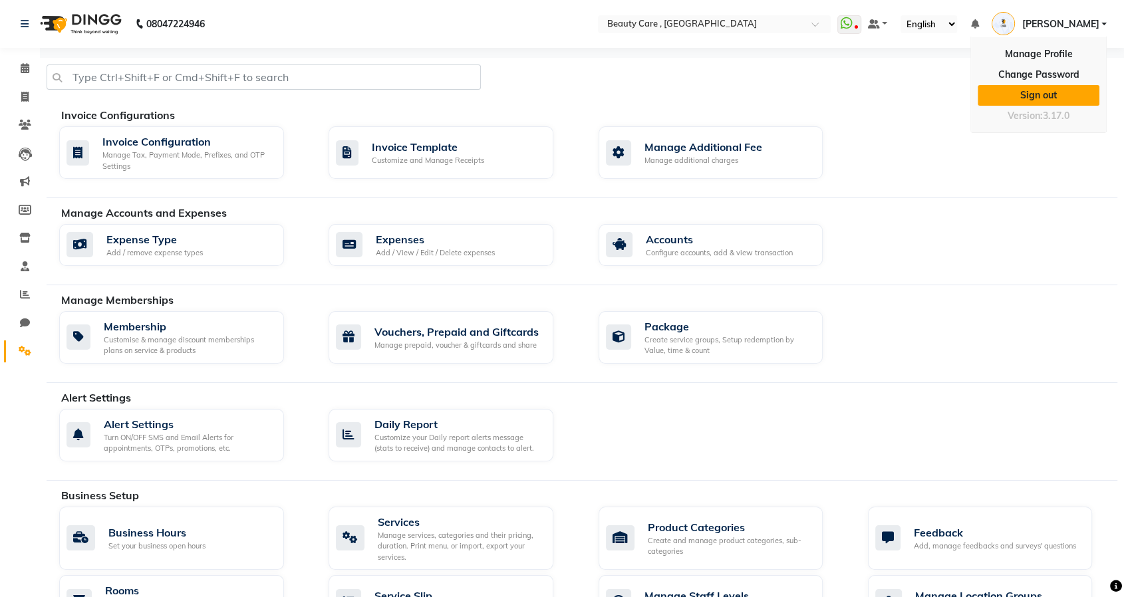  Describe the element at coordinates (154, 239) in the screenshot. I see `div: Expense Type` at that location.